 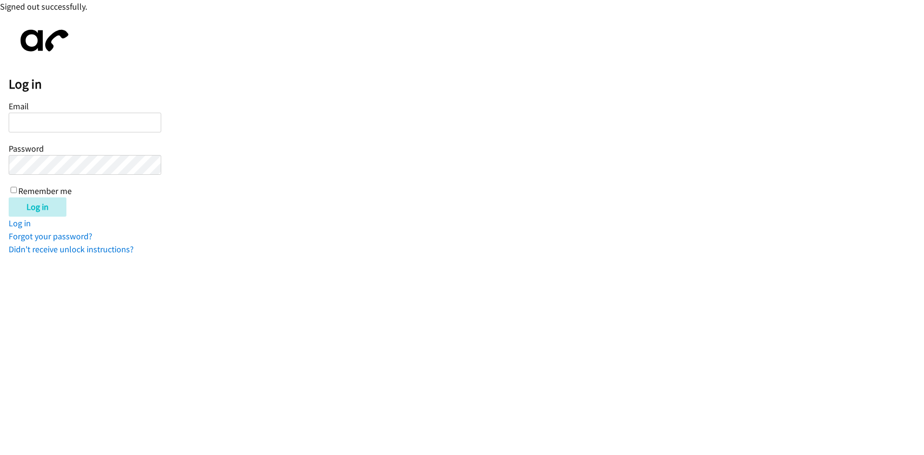 I want to click on h2: Log in, so click(x=466, y=84).